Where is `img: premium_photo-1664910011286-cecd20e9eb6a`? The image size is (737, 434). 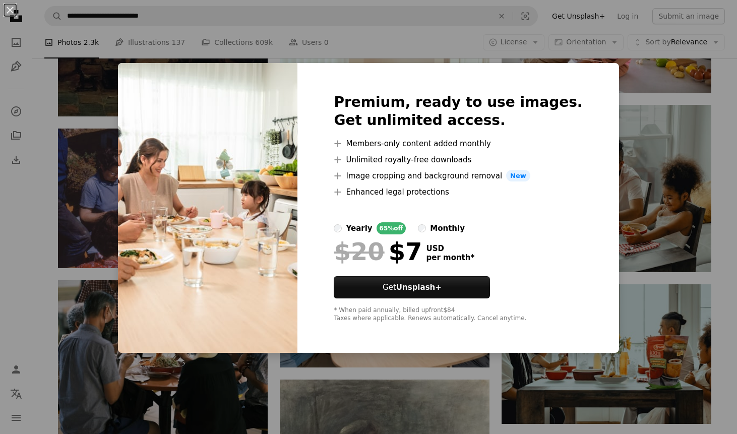 img: premium_photo-1664910011286-cecd20e9eb6a is located at coordinates (208, 208).